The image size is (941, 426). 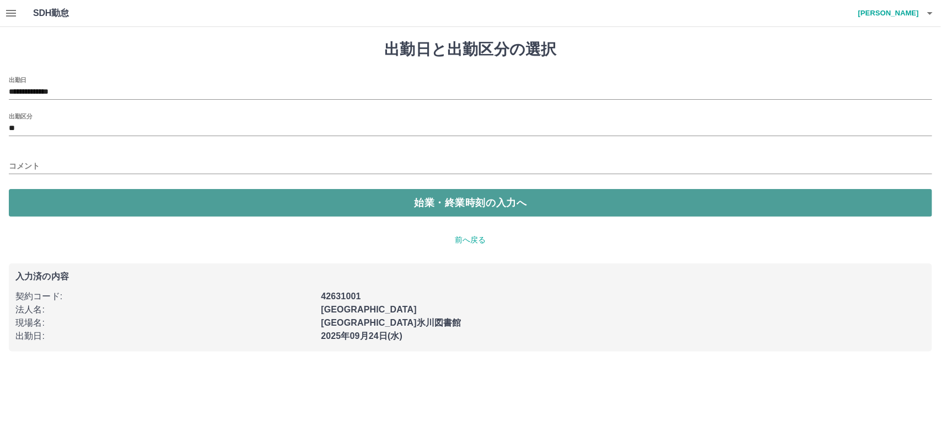 What do you see at coordinates (20, 116) in the screenshot?
I see `label: 出勤区分` at bounding box center [20, 116].